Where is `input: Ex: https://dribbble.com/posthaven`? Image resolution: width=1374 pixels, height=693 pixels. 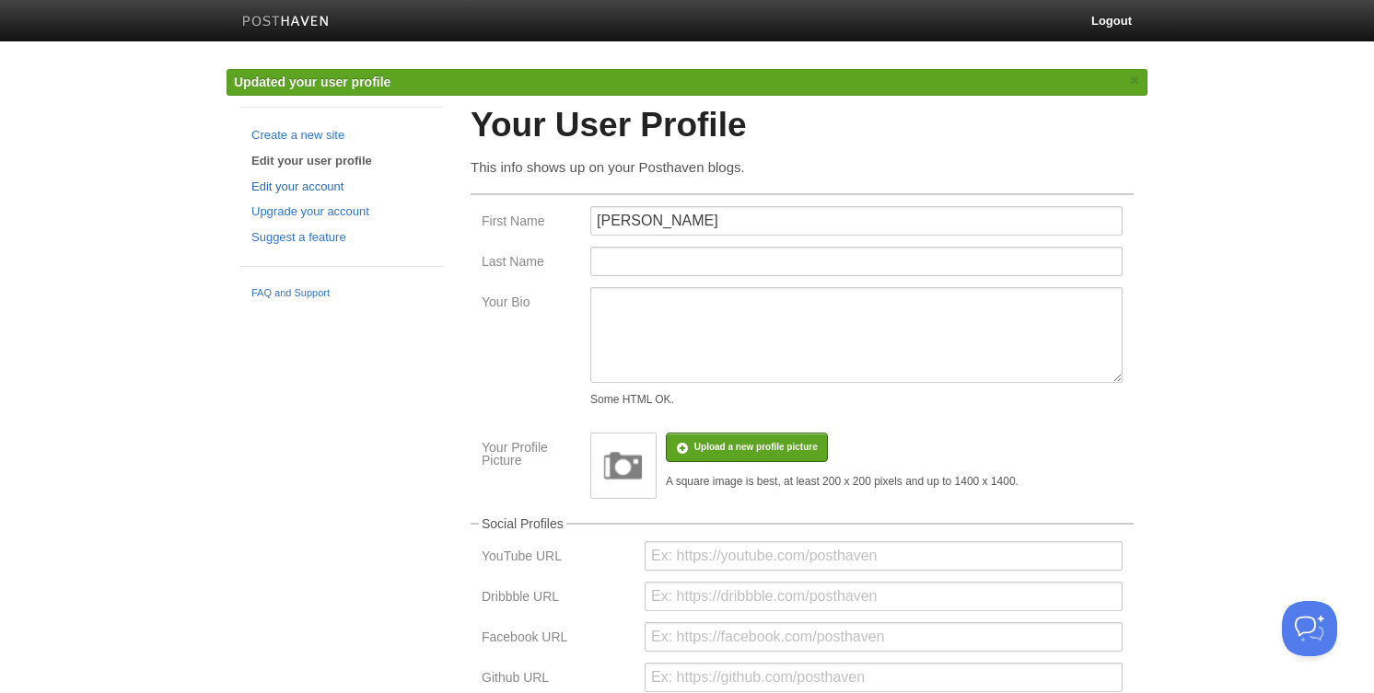
input: Ex: https://dribbble.com/posthaven is located at coordinates (883, 597).